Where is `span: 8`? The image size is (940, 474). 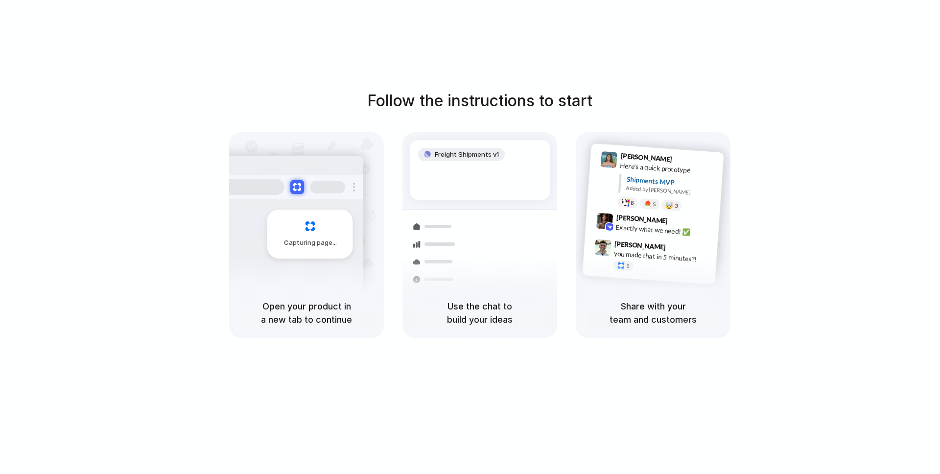
span: 8 is located at coordinates (632, 202).